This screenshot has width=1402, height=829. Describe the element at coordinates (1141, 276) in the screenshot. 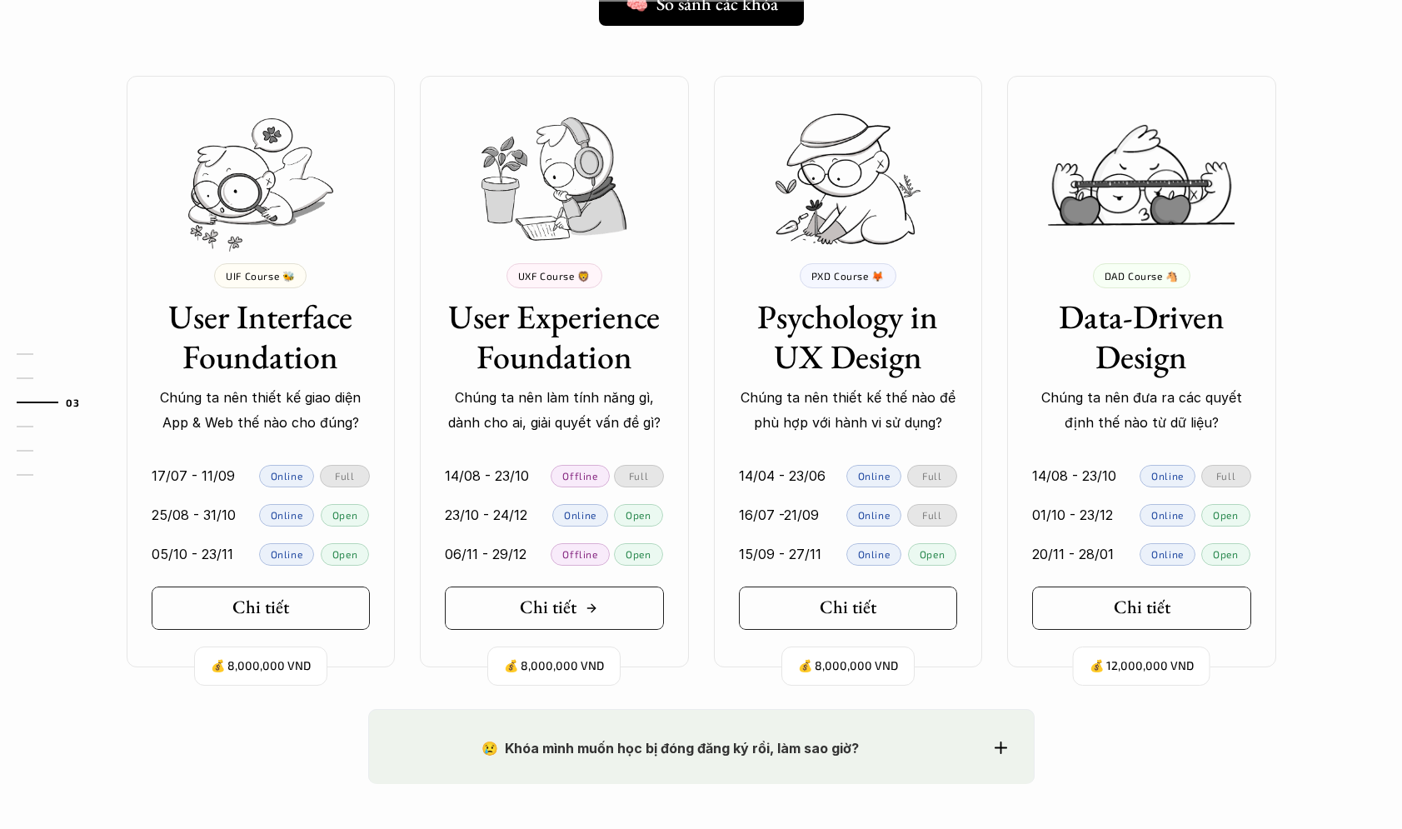

I see `p: DAD Course 🐴` at that location.